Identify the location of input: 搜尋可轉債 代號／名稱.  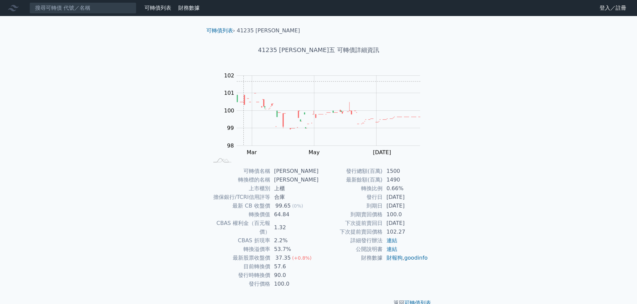
(83, 8).